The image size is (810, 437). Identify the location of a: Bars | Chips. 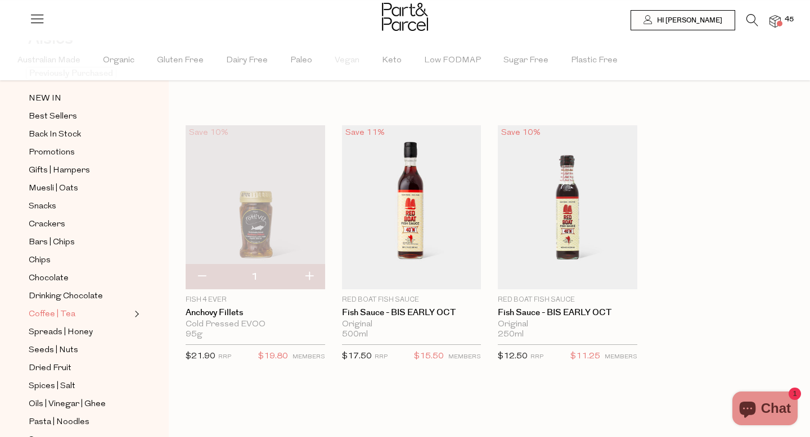
(80, 242).